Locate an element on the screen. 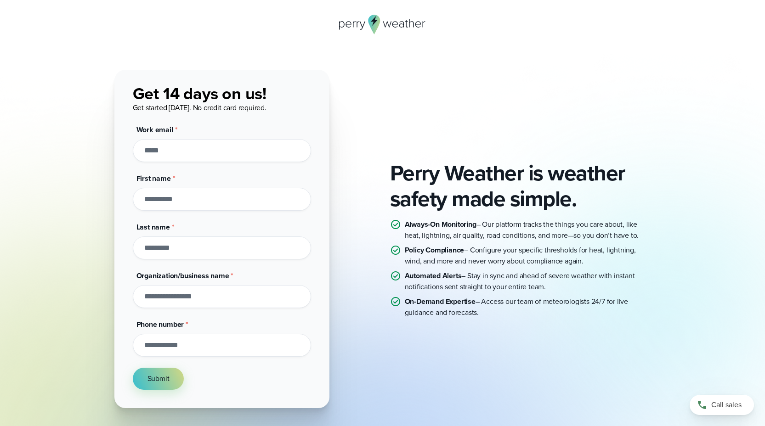  span: Call sales is located at coordinates (727, 405).